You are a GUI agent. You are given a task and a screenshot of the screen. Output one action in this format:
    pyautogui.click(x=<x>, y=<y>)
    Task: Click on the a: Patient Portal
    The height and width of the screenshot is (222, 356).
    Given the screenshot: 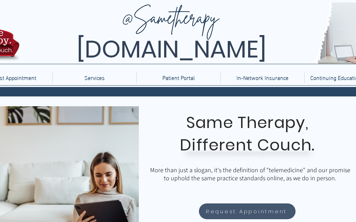 What is the action you would take?
    pyautogui.click(x=178, y=78)
    